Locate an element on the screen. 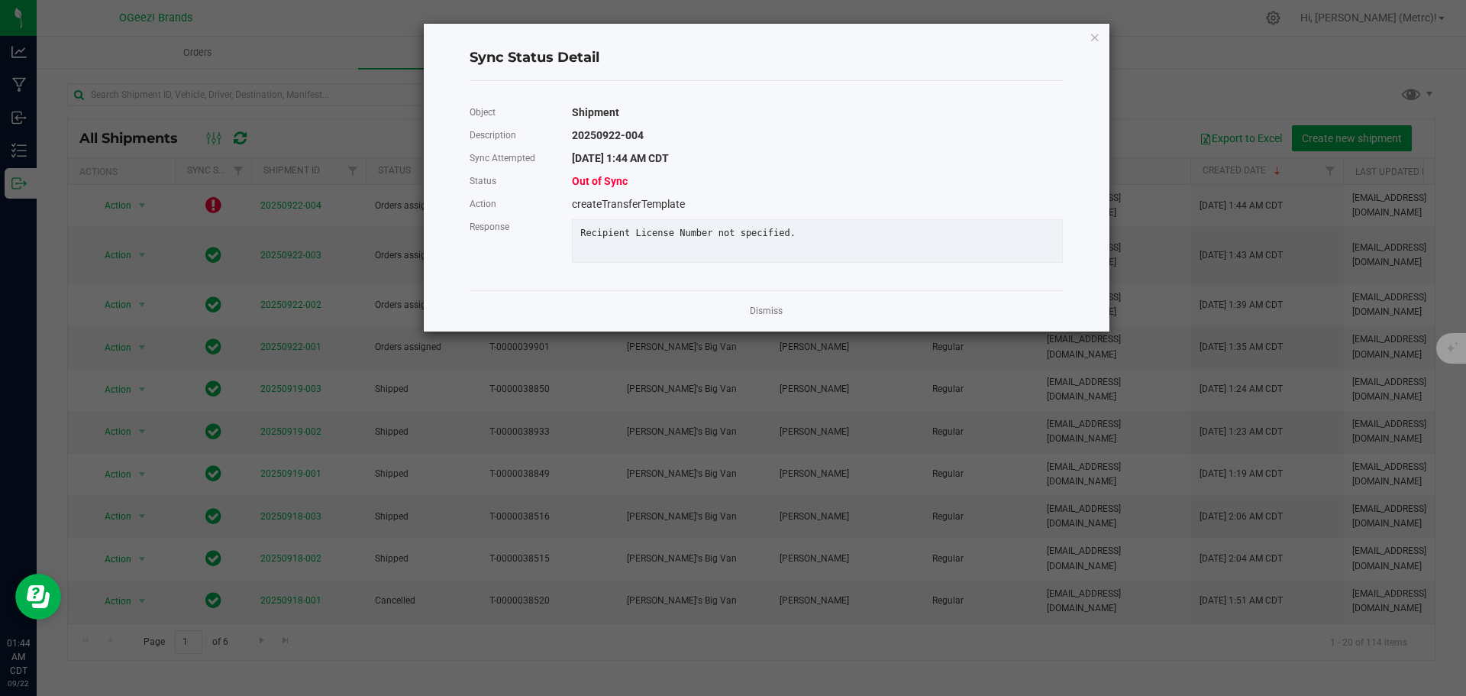 The height and width of the screenshot is (696, 1466). div: Description is located at coordinates (509, 135).